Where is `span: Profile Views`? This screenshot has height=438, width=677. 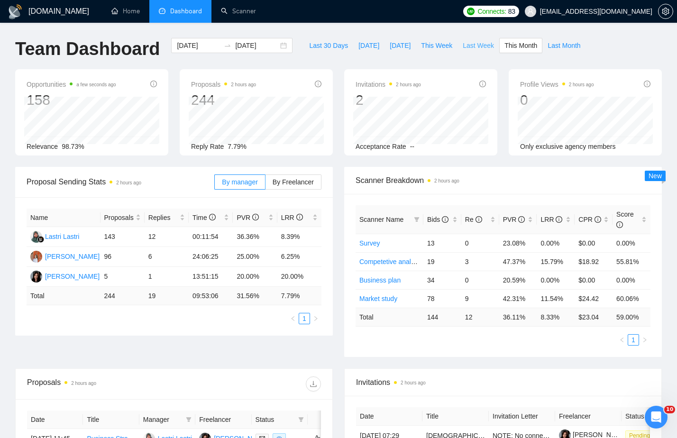 span: Profile Views is located at coordinates (557, 84).